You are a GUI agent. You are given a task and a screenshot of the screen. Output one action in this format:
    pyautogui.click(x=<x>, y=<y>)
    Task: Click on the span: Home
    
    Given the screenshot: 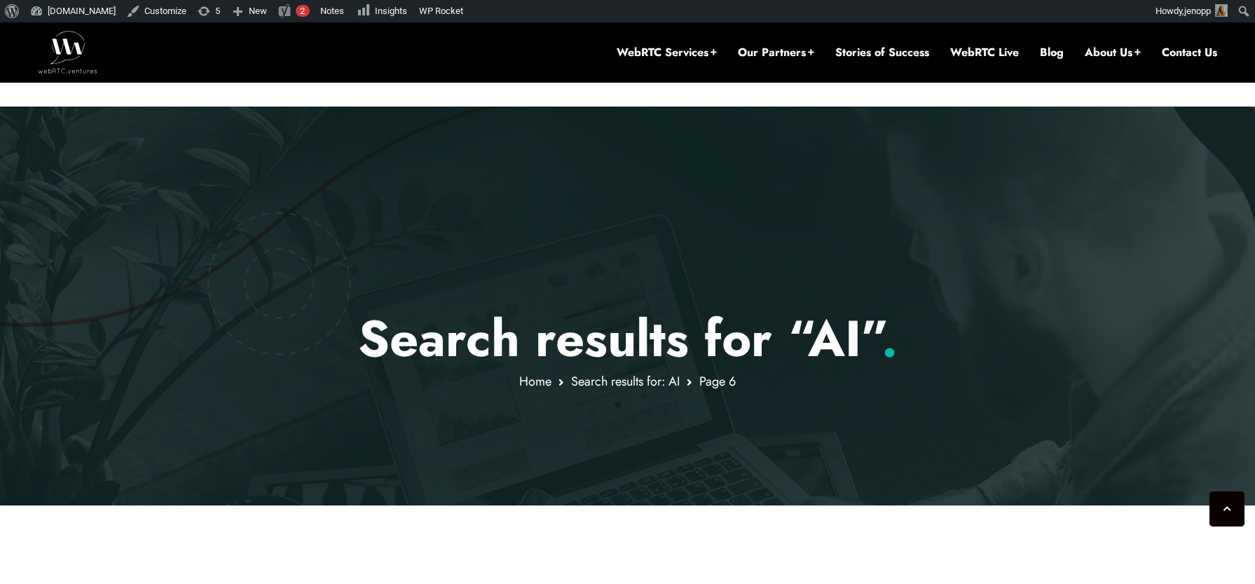 What is the action you would take?
    pyautogui.click(x=535, y=381)
    